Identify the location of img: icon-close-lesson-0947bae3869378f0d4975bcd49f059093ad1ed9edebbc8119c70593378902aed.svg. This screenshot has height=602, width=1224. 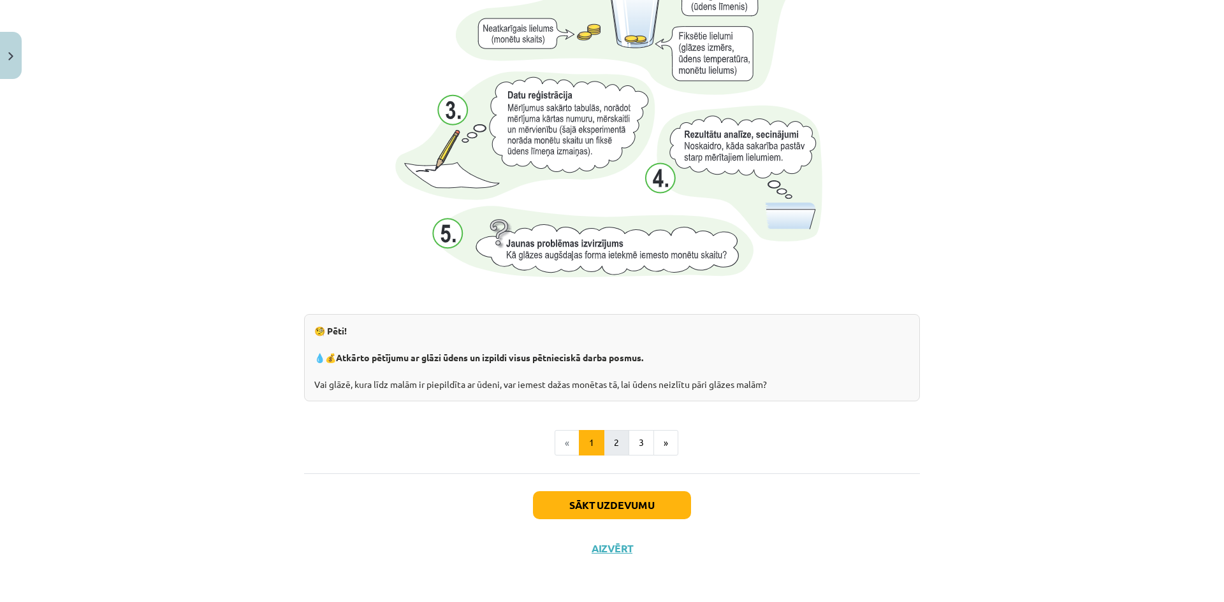
(11, 56).